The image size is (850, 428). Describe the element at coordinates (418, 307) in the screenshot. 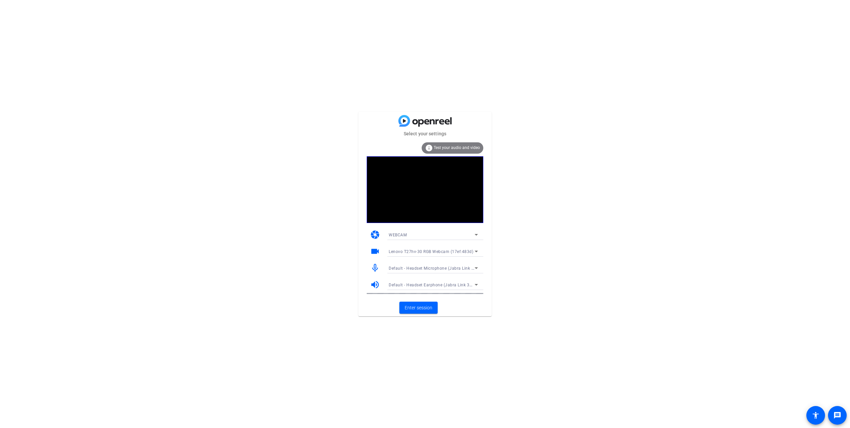

I see `button: Enter session` at that location.